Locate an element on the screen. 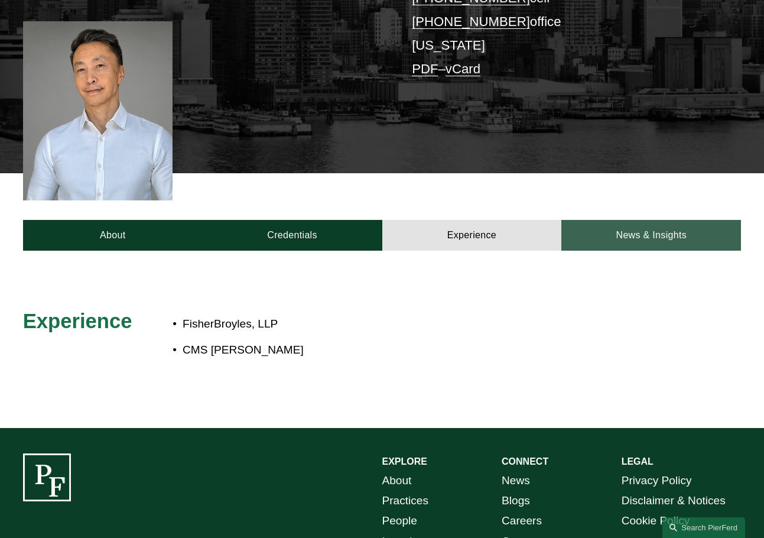 This screenshot has height=538, width=764. a: News & Insights is located at coordinates (651, 235).